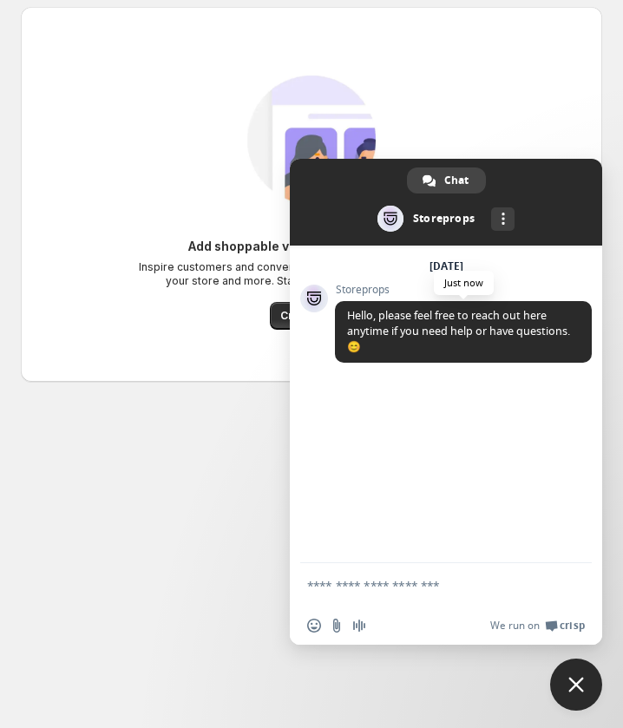 This screenshot has height=728, width=623. What do you see at coordinates (463, 290) in the screenshot?
I see `span: Storeprops` at bounding box center [463, 290].